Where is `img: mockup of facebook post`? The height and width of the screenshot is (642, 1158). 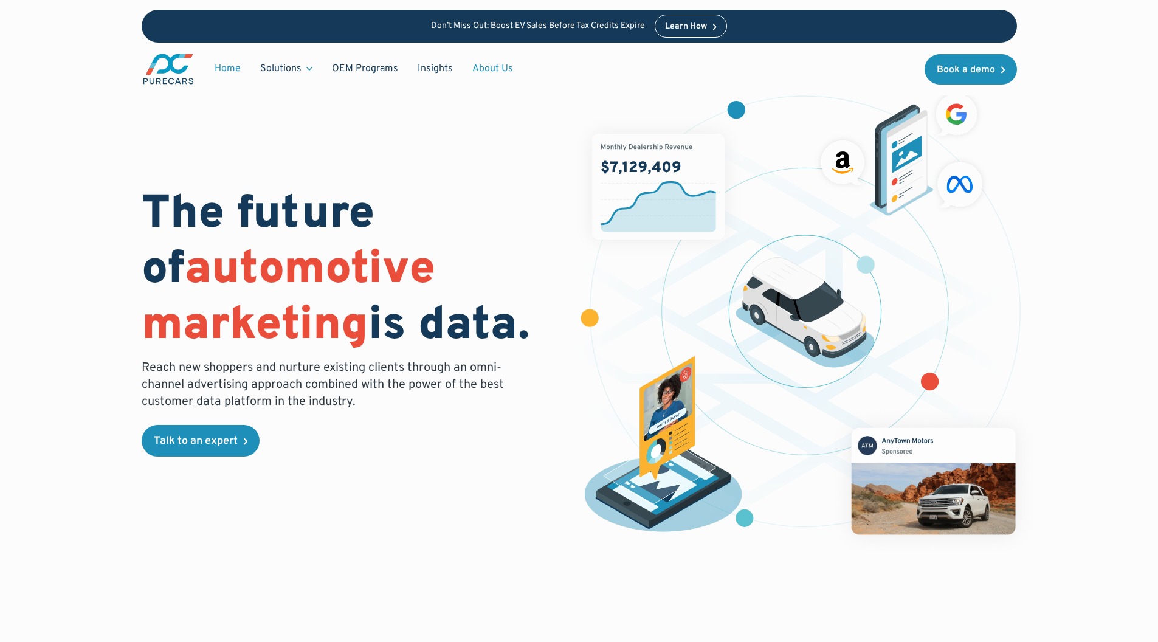 img: mockup of facebook post is located at coordinates (933, 481).